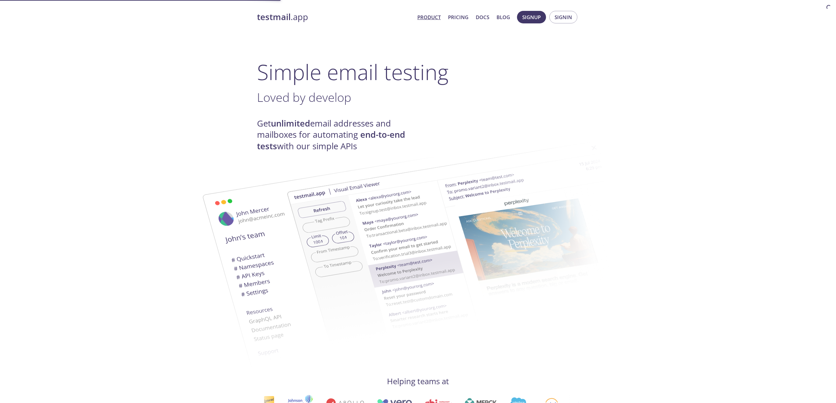 The height and width of the screenshot is (403, 836). Describe the element at coordinates (531, 17) in the screenshot. I see `span: Signup` at that location.